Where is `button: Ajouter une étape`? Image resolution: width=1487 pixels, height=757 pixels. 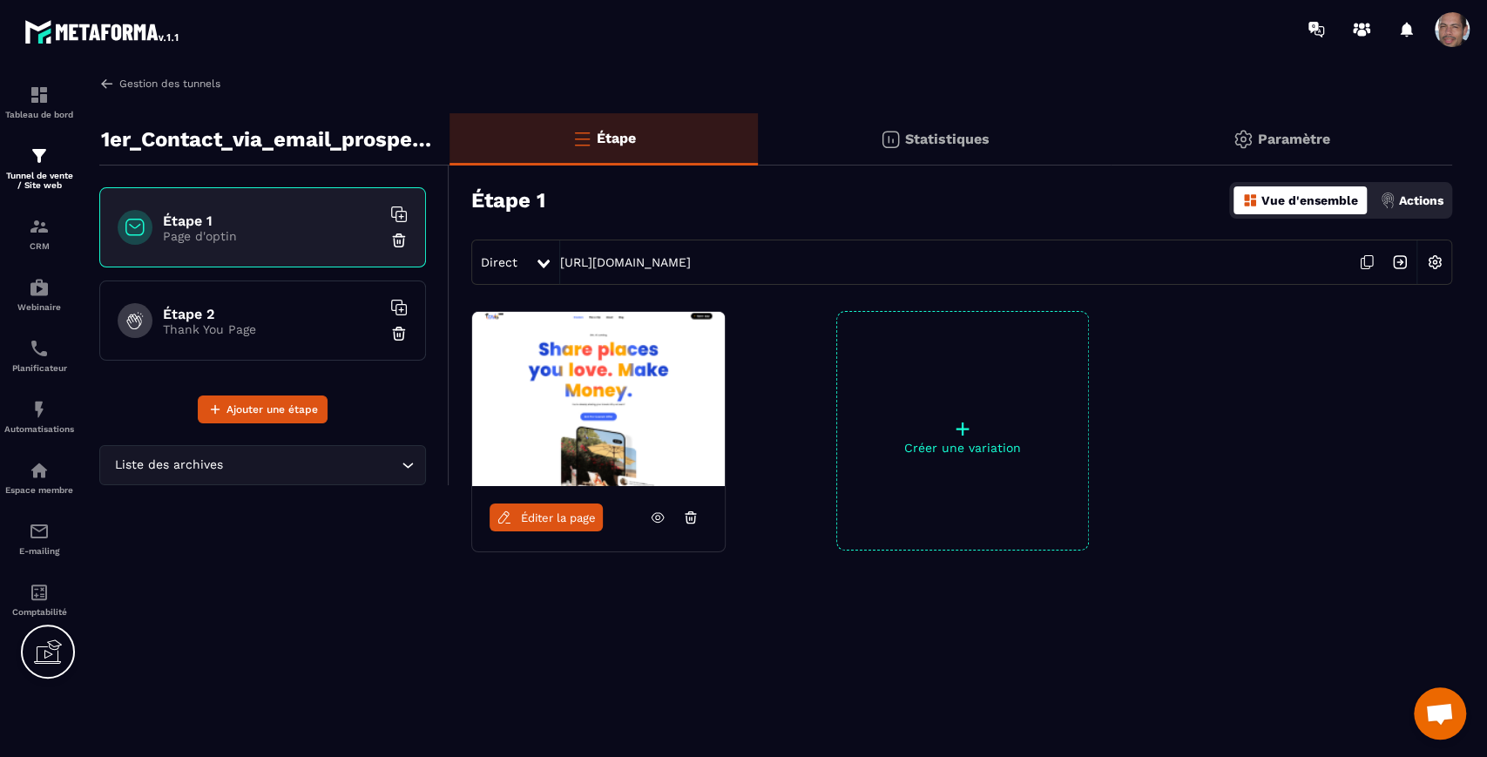 button: Ajouter une étape is located at coordinates (262, 409).